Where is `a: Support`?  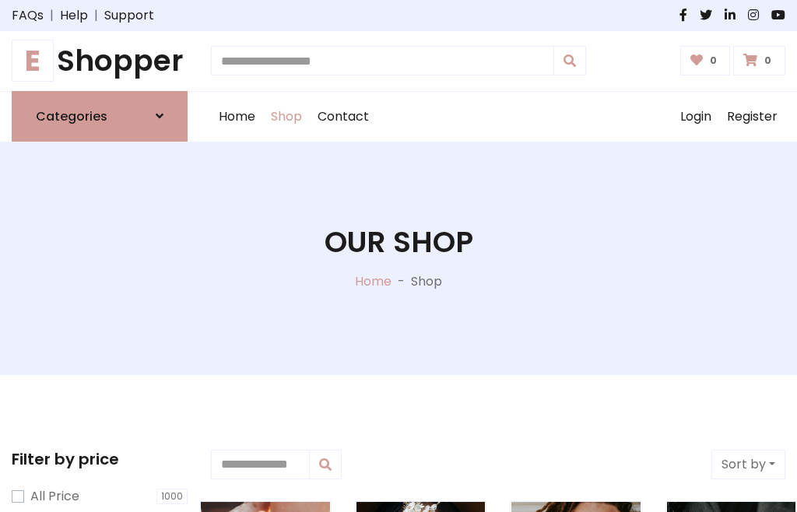 a: Support is located at coordinates (129, 16).